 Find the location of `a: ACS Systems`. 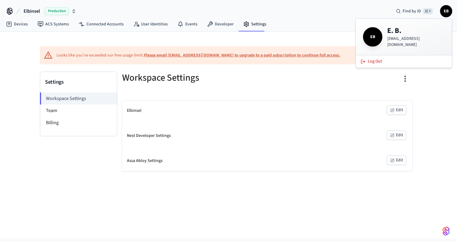

a: ACS Systems is located at coordinates (53, 24).